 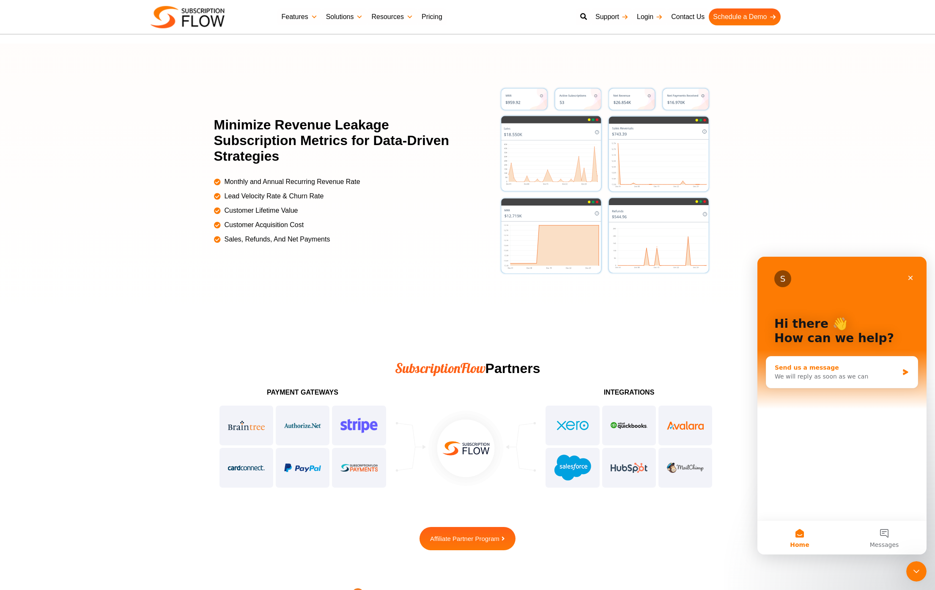 What do you see at coordinates (649, 17) in the screenshot?
I see `a: Login` at bounding box center [649, 17].